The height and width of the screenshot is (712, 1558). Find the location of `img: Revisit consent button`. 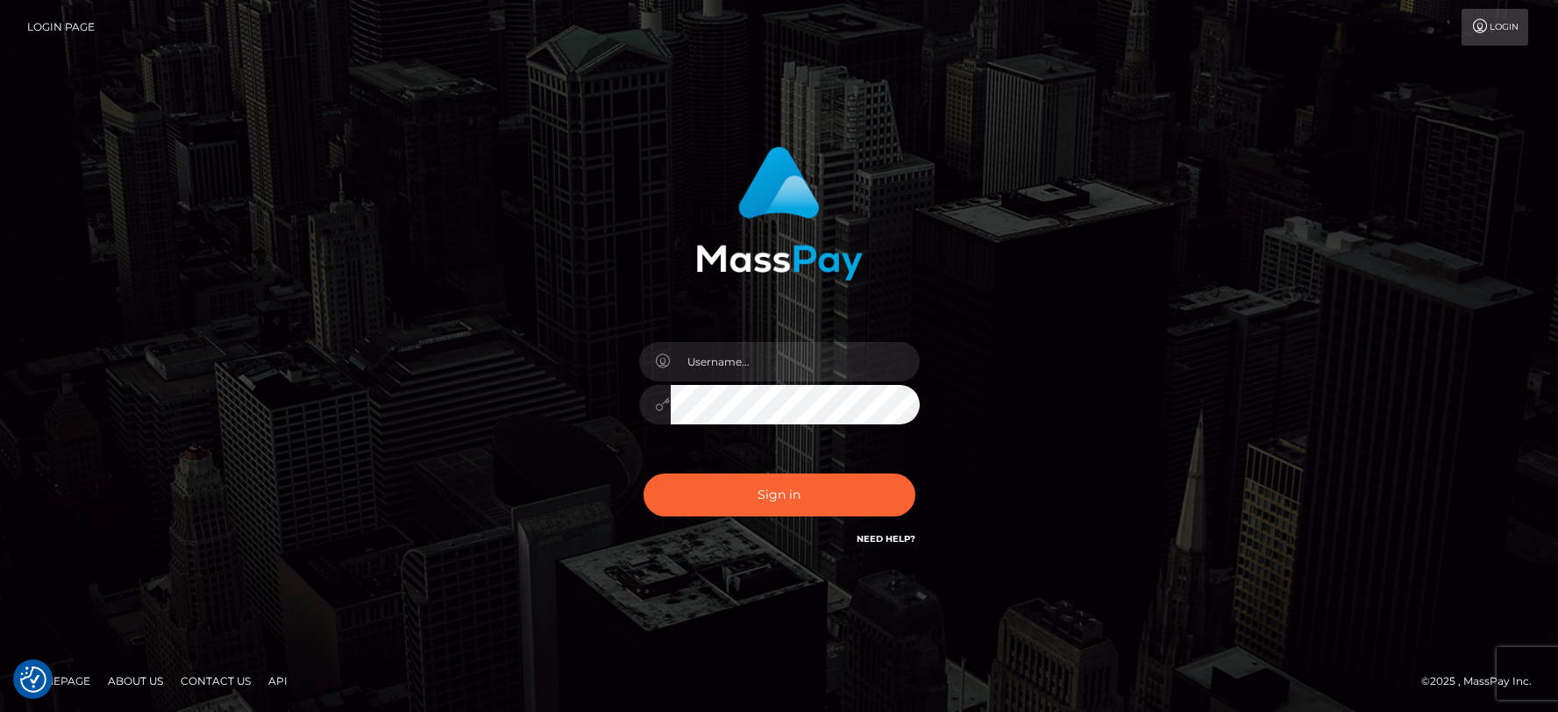

img: Revisit consent button is located at coordinates (33, 679).